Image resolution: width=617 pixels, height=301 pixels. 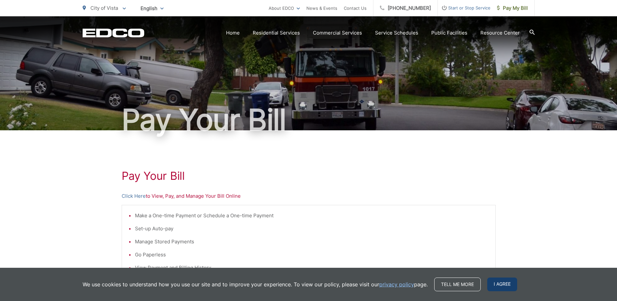 What do you see at coordinates (104, 8) in the screenshot?
I see `span: City of Vista` at bounding box center [104, 8].